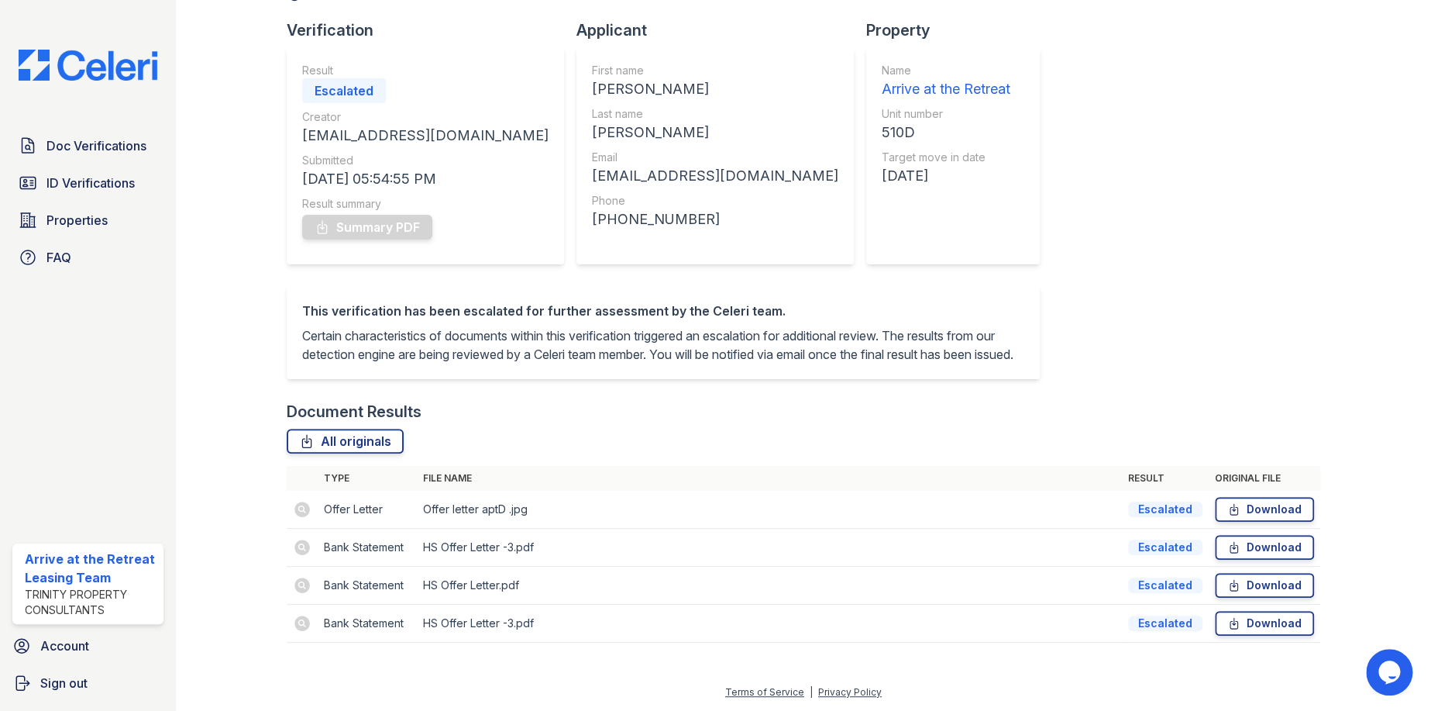 The width and height of the screenshot is (1431, 711). What do you see at coordinates (770, 478) in the screenshot?
I see `th: File name` at bounding box center [770, 478].